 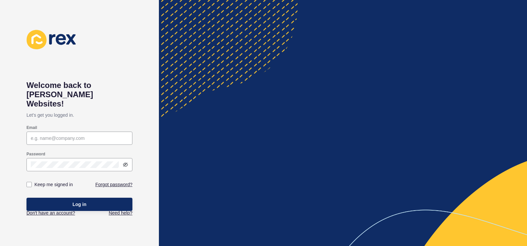 I want to click on a: Need help?, so click(x=121, y=213).